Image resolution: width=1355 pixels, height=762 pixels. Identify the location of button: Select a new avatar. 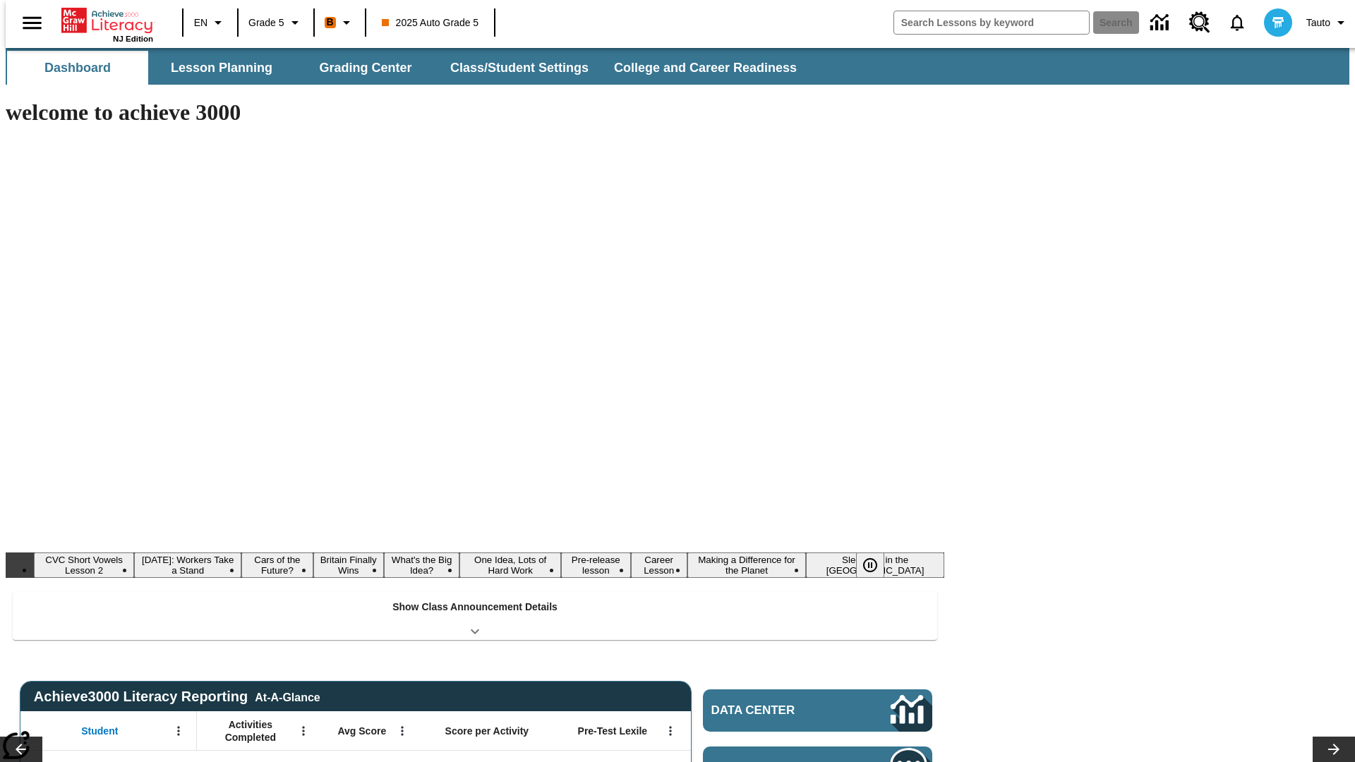
(1278, 23).